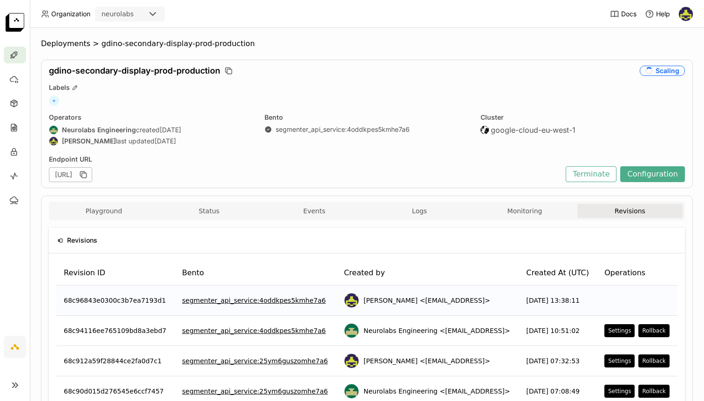 This screenshot has width=704, height=401. Describe the element at coordinates (623, 14) in the screenshot. I see `a: Docs` at that location.